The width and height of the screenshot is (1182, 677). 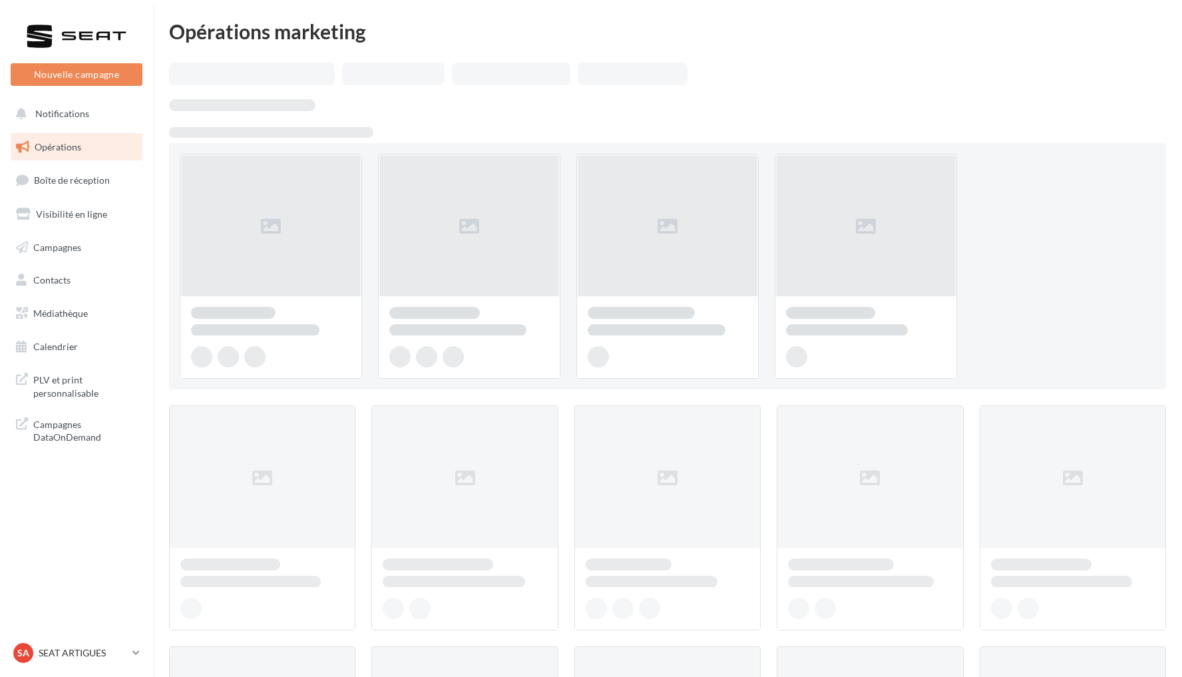 What do you see at coordinates (77, 429) in the screenshot?
I see `a: Campagnes DataOnDemand` at bounding box center [77, 429].